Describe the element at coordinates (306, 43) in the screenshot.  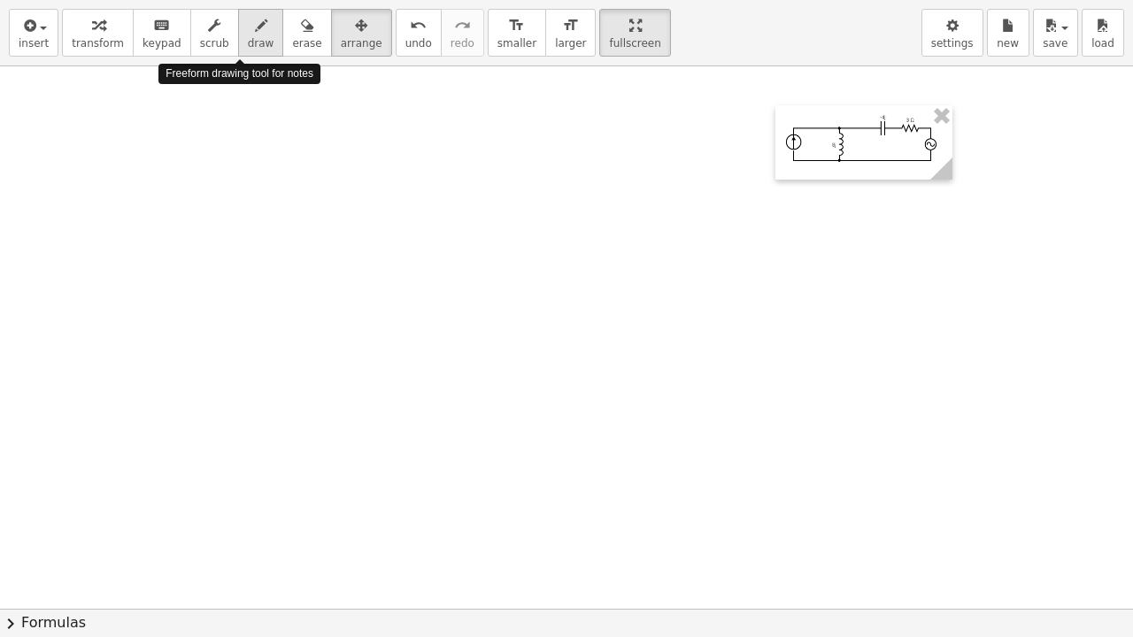
I see `span: erase` at that location.